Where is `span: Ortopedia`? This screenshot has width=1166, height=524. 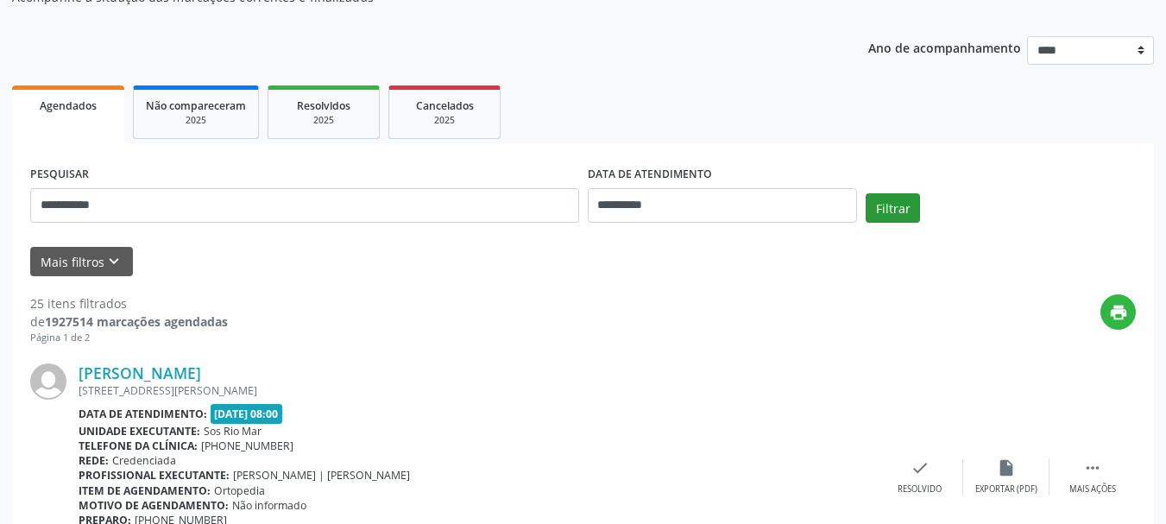 span: Ortopedia is located at coordinates (239, 490).